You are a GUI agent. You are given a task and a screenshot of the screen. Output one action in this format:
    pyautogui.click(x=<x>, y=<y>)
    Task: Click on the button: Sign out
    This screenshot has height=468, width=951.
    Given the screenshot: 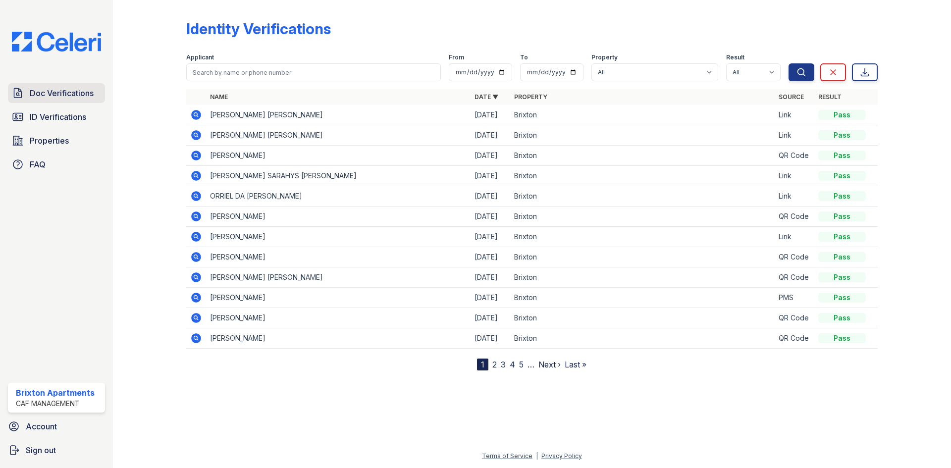 What is the action you would take?
    pyautogui.click(x=56, y=450)
    